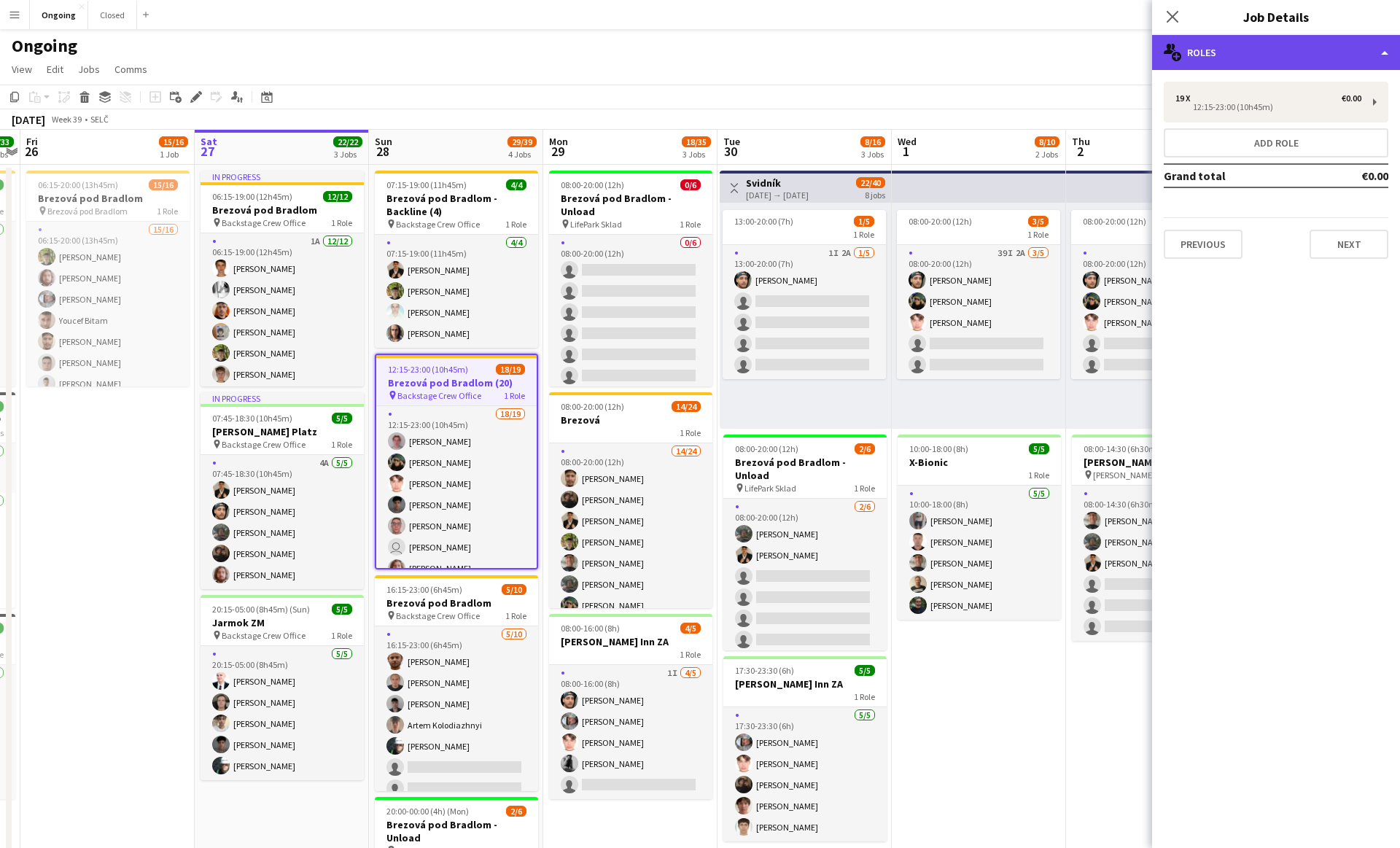 The height and width of the screenshot is (848, 1400). I want to click on span: 2, so click(1080, 151).